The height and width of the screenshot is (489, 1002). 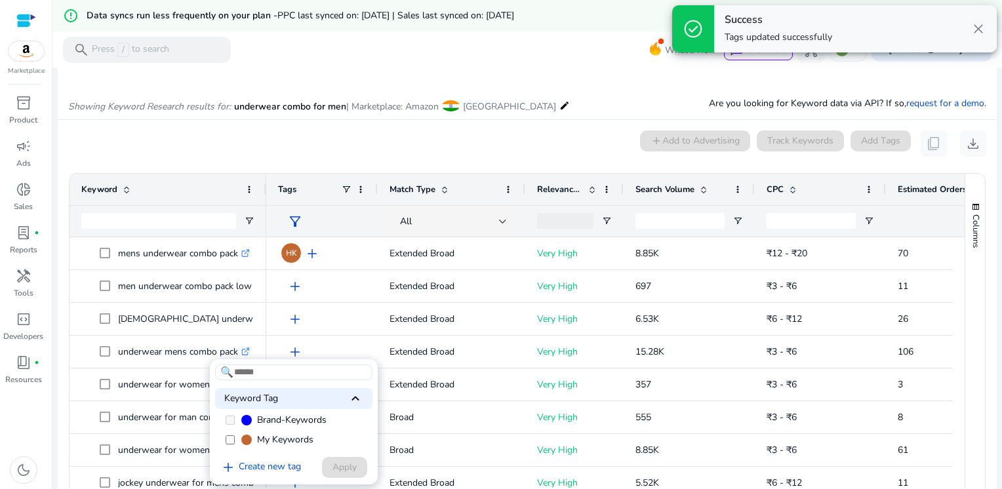 What do you see at coordinates (294, 399) in the screenshot?
I see `div: Keyword Tag` at bounding box center [294, 399].